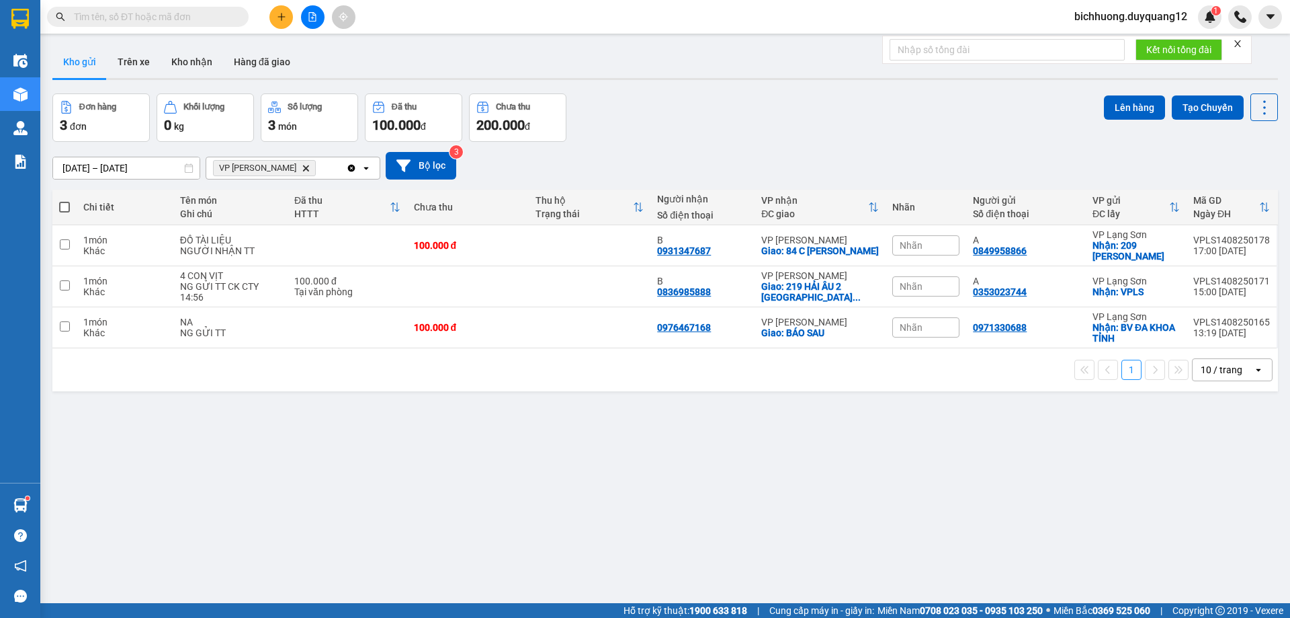  I want to click on img: icon-new-feature, so click(1210, 17).